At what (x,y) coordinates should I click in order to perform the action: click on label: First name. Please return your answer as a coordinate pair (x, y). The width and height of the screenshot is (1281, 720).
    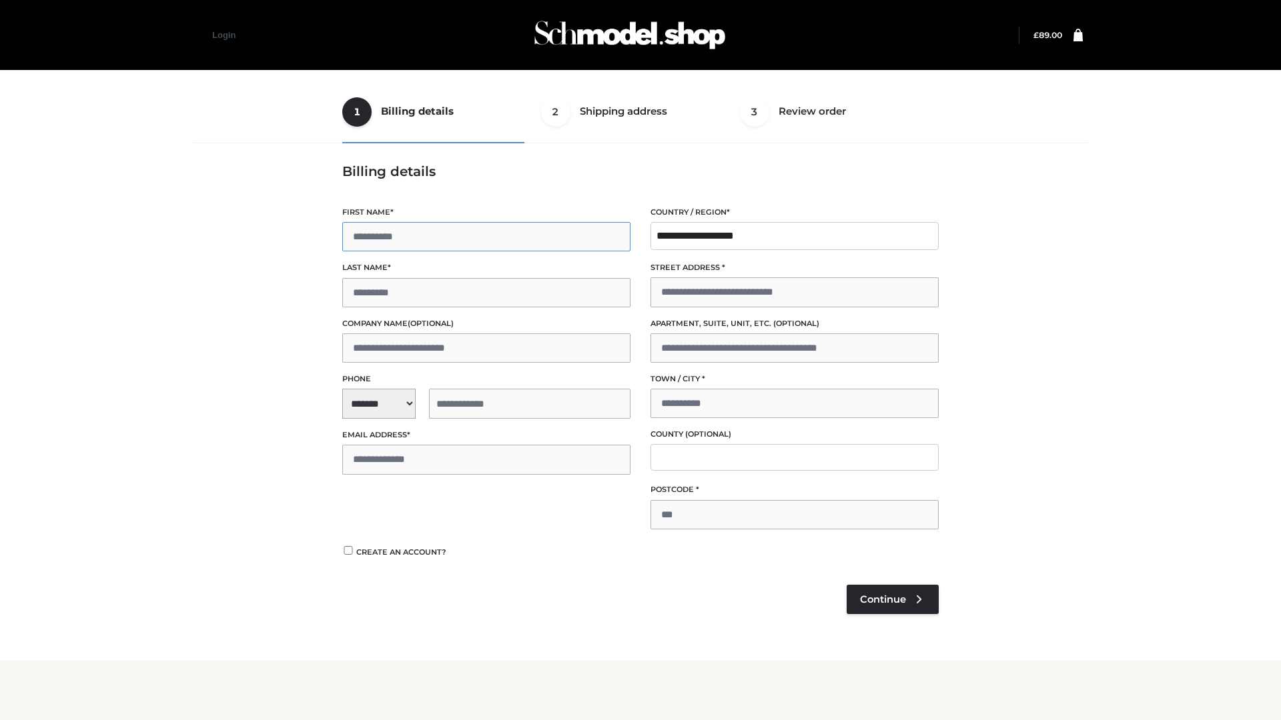
    Looking at the image, I should click on (486, 212).